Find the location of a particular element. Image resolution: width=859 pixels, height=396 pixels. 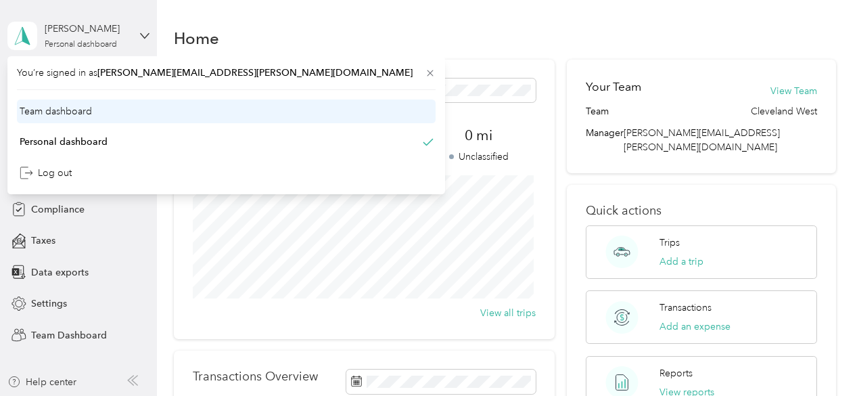

span: Compliance is located at coordinates (58, 209).